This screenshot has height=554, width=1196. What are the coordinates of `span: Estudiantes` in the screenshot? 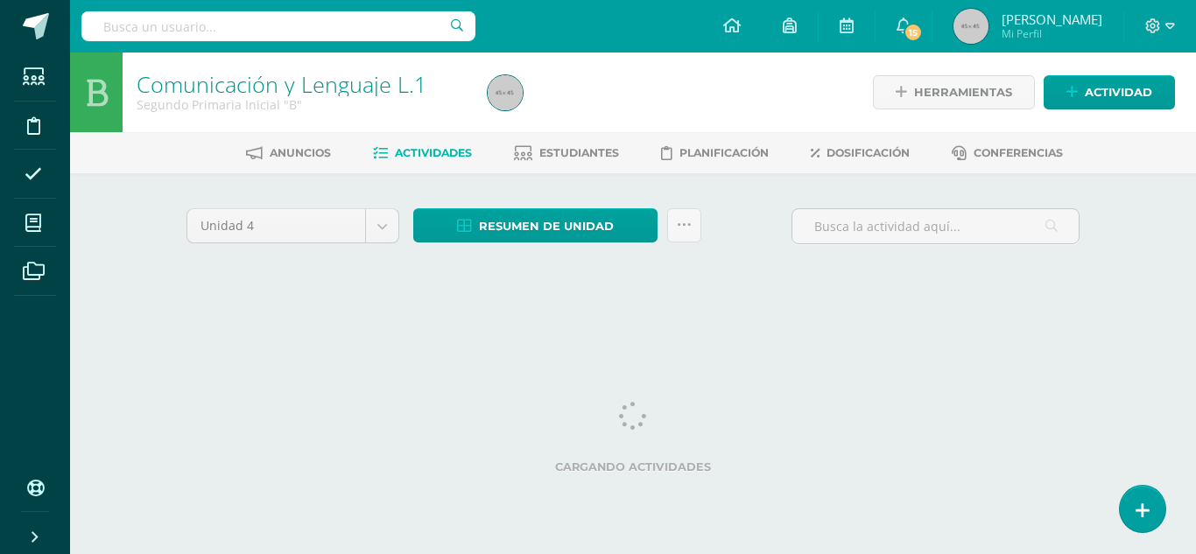 It's located at (579, 152).